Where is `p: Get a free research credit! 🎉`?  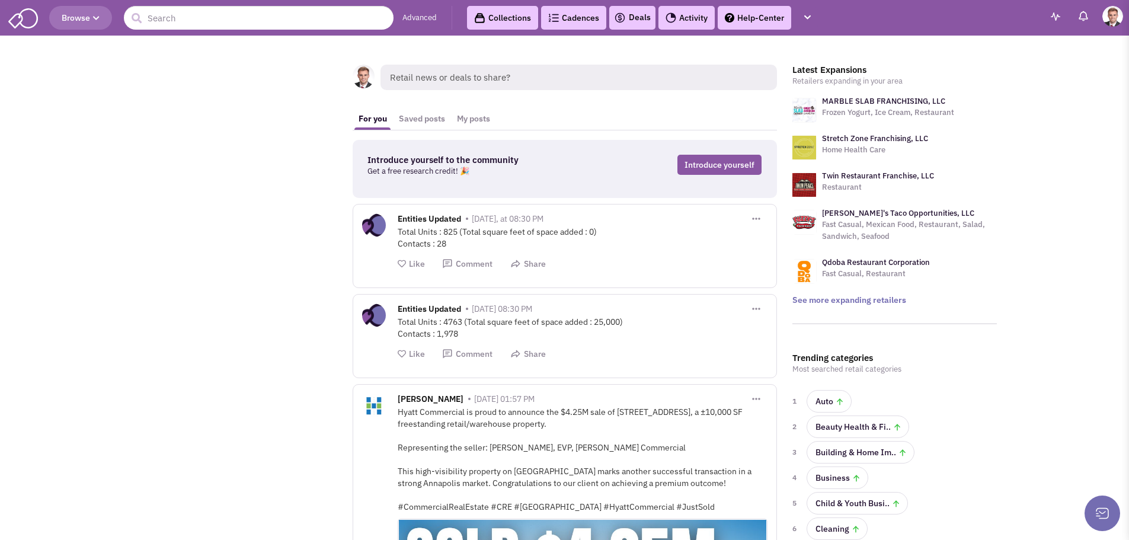
p: Get a free research credit! 🎉 is located at coordinates (479, 171).